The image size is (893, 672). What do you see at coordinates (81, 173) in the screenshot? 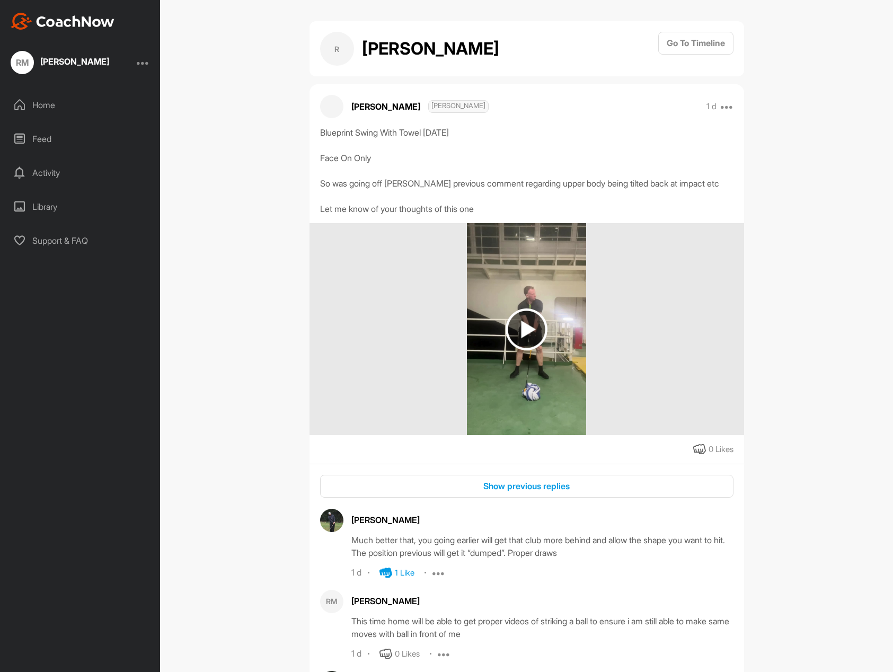
I see `div: Activity` at bounding box center [81, 173].